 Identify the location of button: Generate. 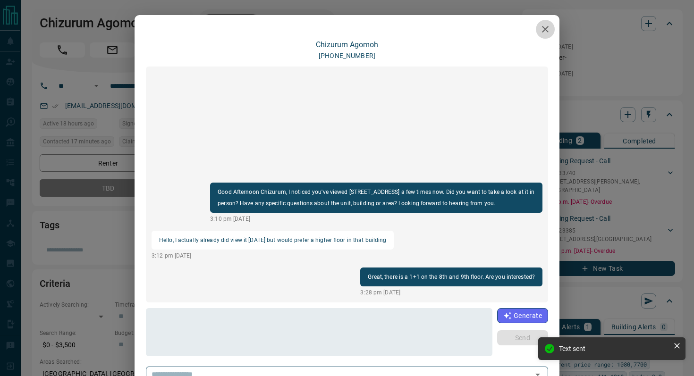
(523, 316).